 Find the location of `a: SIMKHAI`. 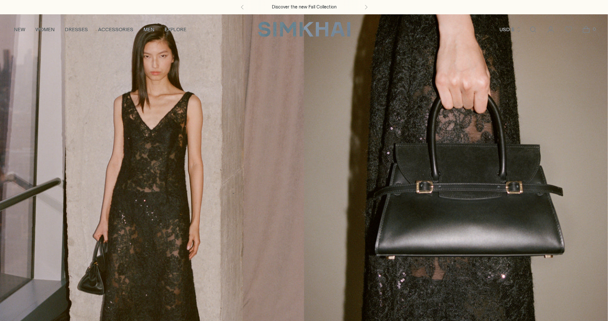

a: SIMKHAI is located at coordinates (304, 29).